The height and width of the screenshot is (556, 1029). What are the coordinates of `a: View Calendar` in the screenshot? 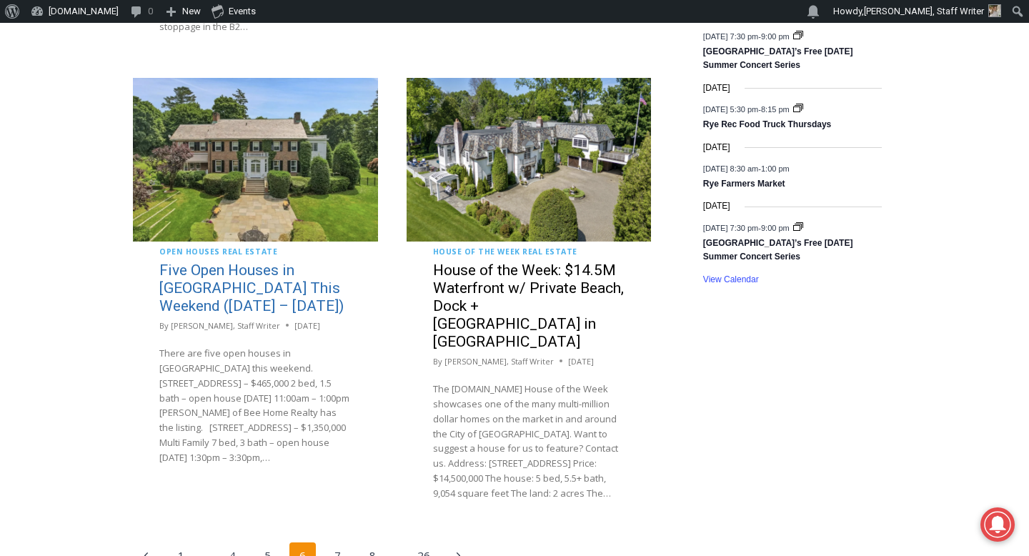 It's located at (731, 279).